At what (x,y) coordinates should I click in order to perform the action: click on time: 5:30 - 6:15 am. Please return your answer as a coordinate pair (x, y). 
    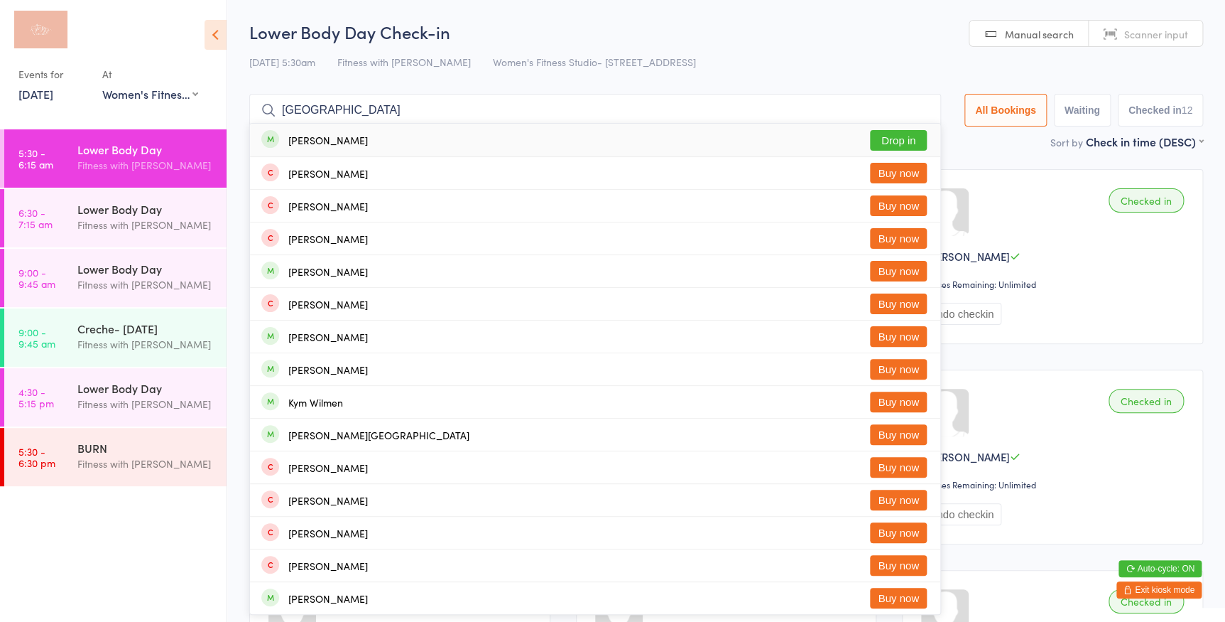
    Looking at the image, I should click on (36, 158).